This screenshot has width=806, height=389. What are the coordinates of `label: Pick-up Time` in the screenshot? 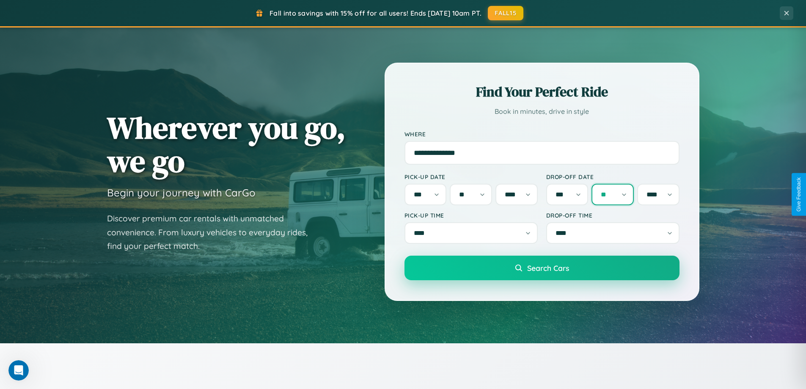 It's located at (471, 215).